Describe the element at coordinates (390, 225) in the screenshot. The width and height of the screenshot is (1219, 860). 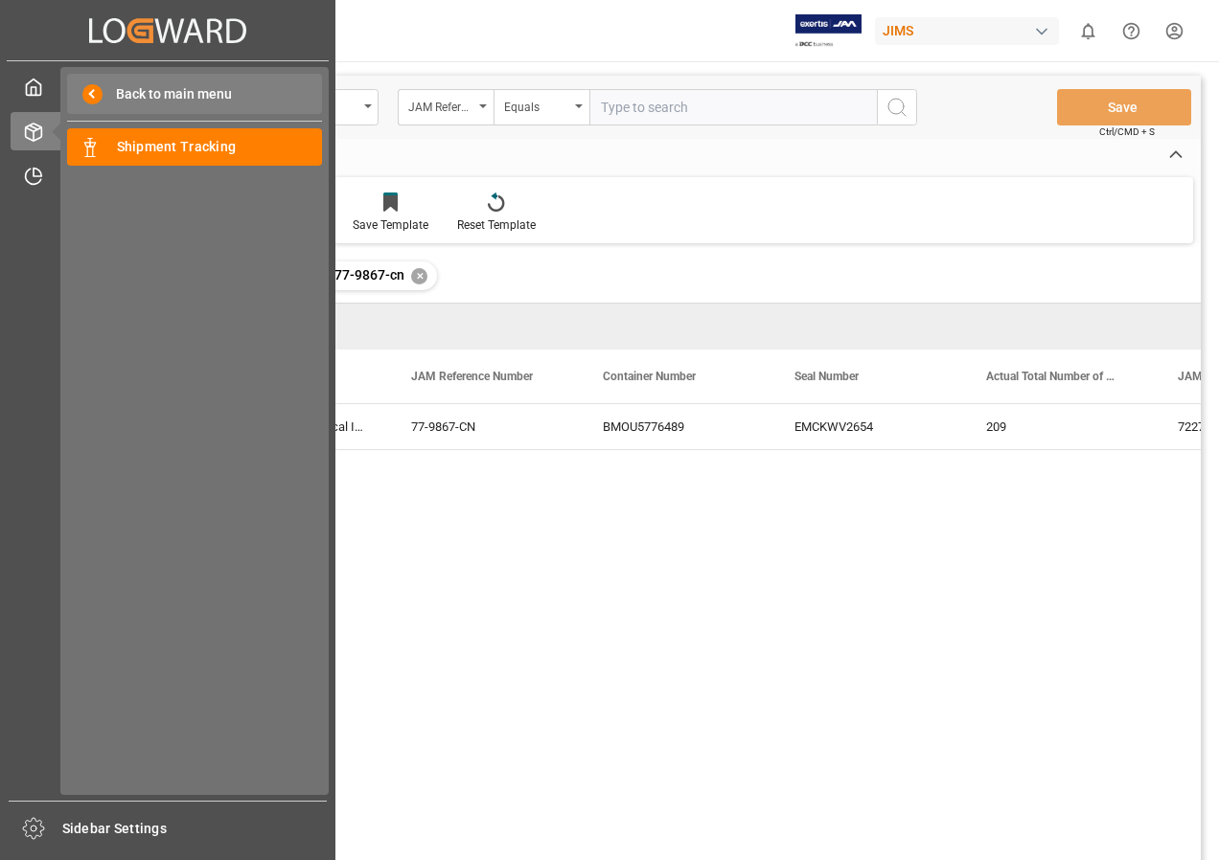
I see `div: Save Template` at that location.